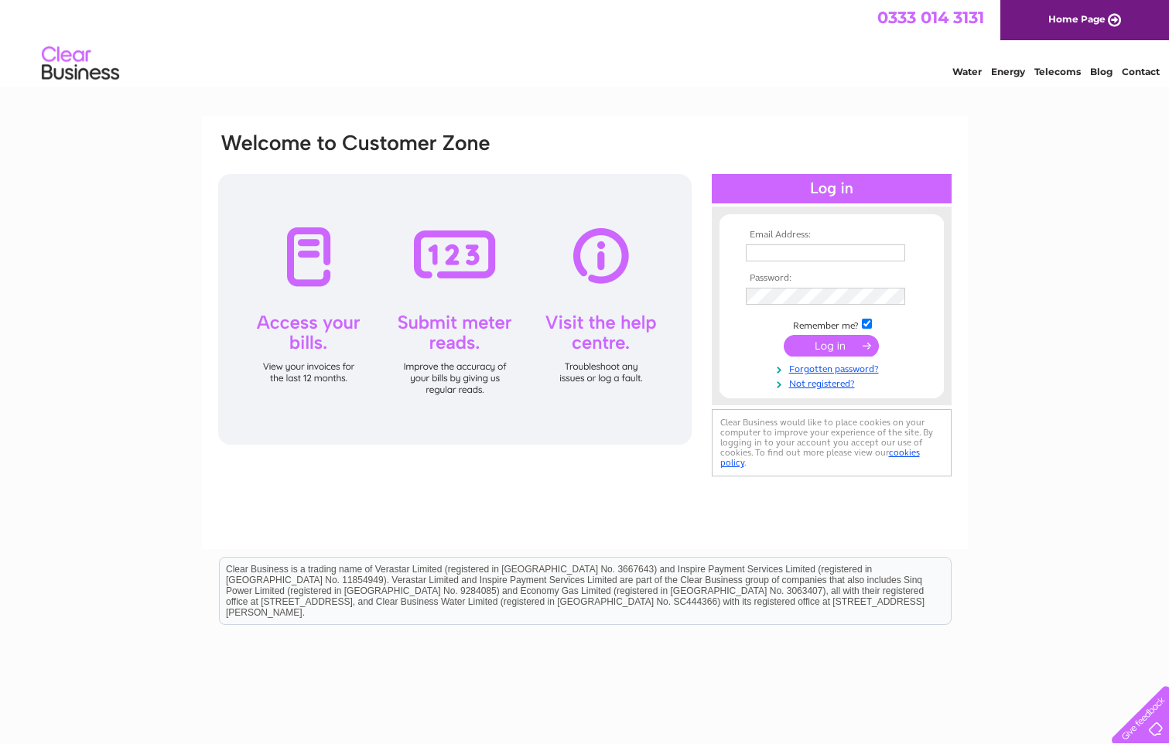 The width and height of the screenshot is (1169, 744). What do you see at coordinates (831, 346) in the screenshot?
I see `input: Submit` at bounding box center [831, 346].